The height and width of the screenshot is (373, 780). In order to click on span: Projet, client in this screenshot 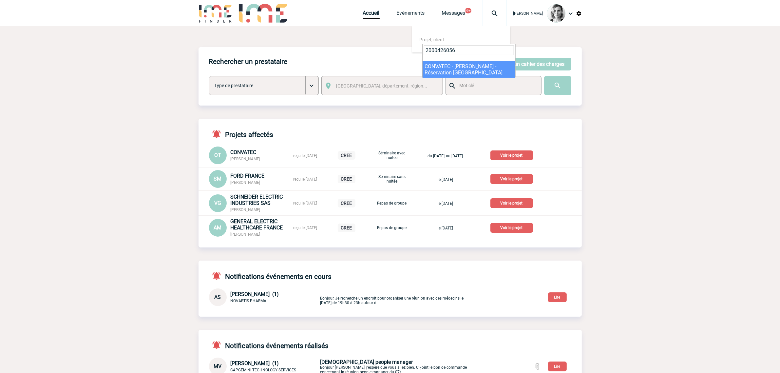, I will do `click(432, 40)`.